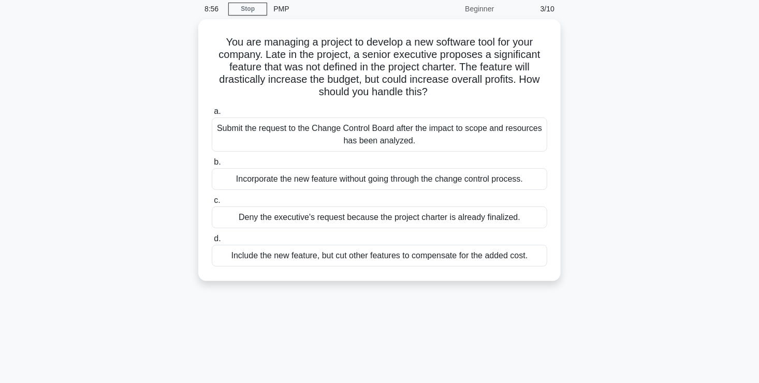  Describe the element at coordinates (217, 111) in the screenshot. I see `span: a.` at that location.